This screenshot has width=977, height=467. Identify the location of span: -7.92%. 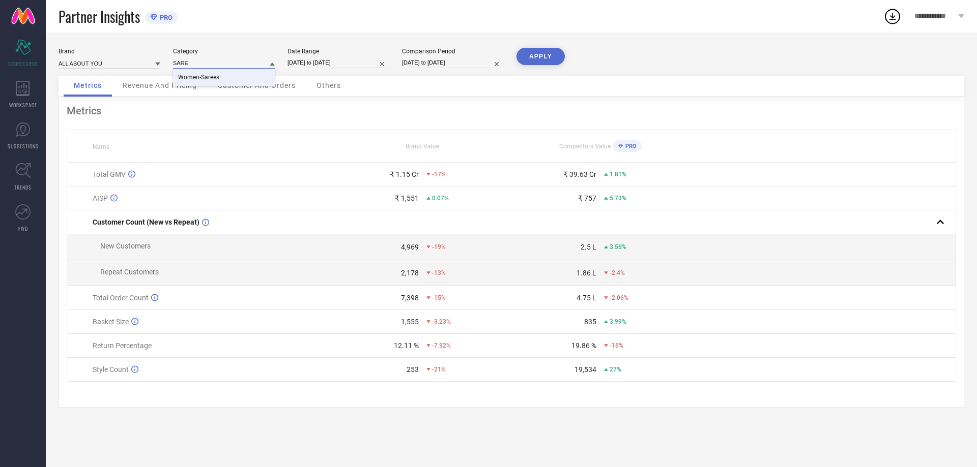
(441, 346).